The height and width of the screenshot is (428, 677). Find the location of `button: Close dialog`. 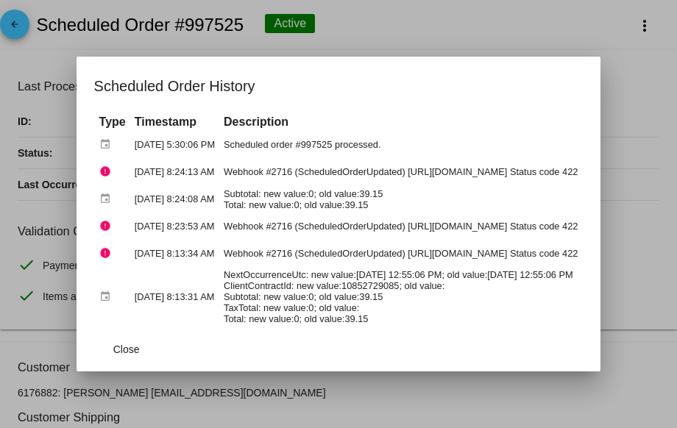

button: Close dialog is located at coordinates (127, 349).